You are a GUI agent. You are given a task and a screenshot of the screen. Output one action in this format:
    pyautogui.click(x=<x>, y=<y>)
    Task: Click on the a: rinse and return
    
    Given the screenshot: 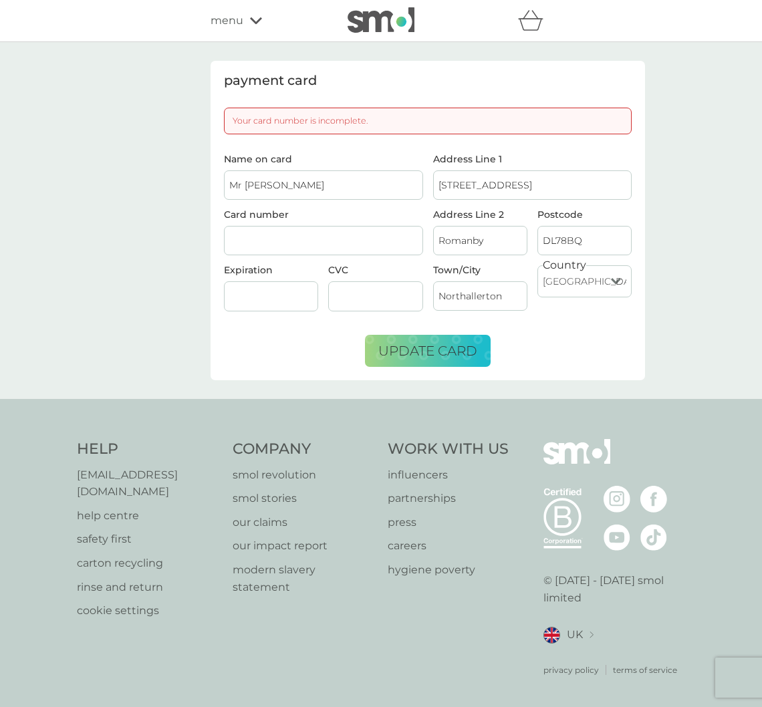 What is the action you would take?
    pyautogui.click(x=148, y=588)
    